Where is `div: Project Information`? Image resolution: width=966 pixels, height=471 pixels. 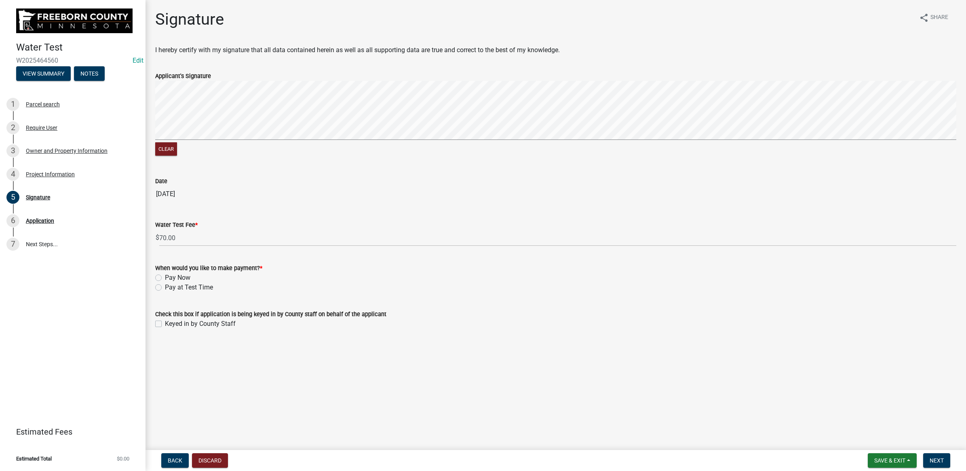 div: Project Information is located at coordinates (50, 174).